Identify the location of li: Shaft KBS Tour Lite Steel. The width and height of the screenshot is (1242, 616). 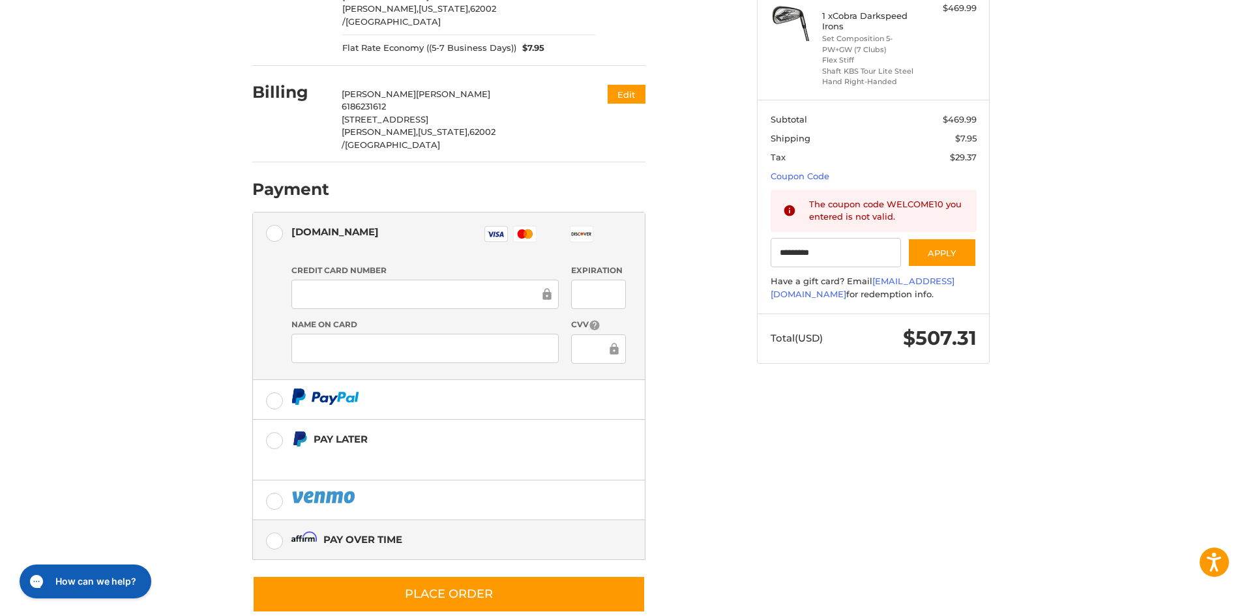
(872, 71).